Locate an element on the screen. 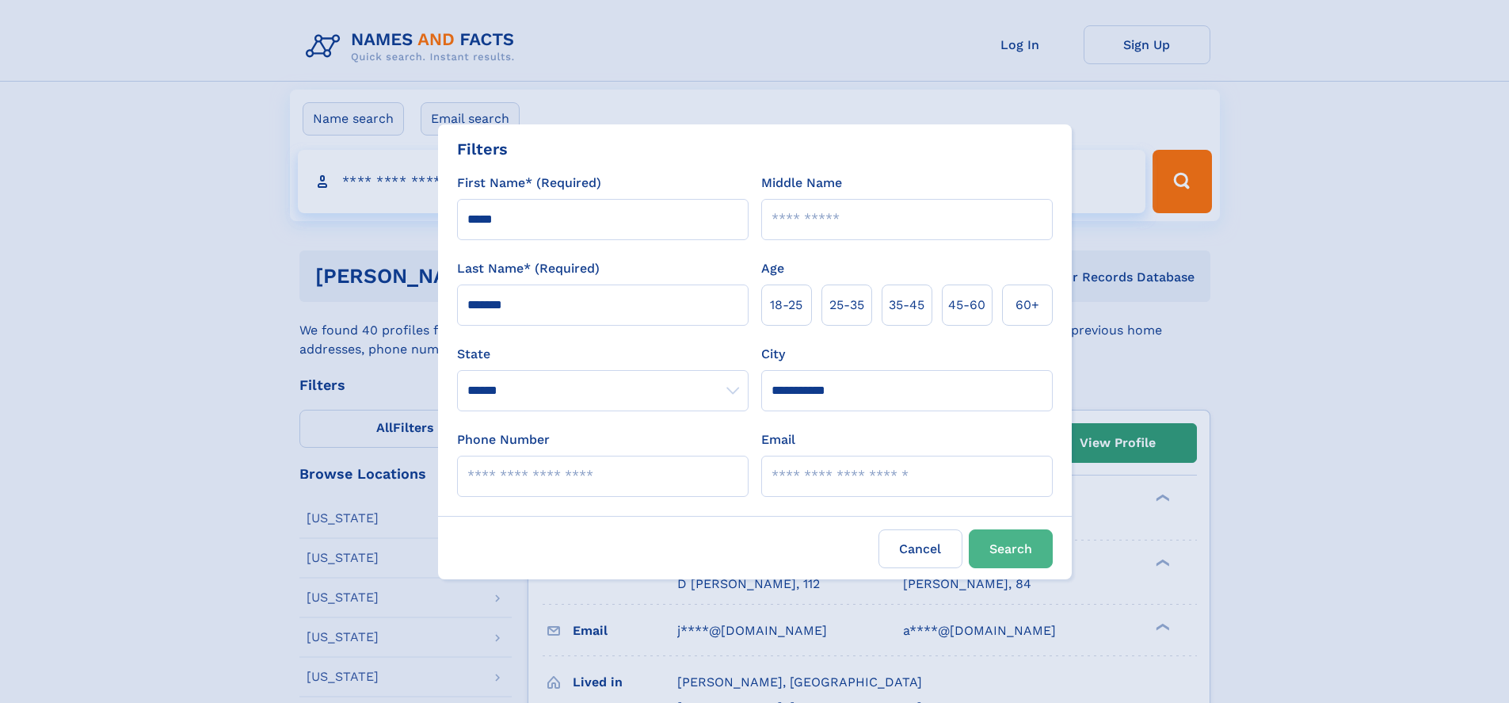  label: Cancel is located at coordinates (921, 548).